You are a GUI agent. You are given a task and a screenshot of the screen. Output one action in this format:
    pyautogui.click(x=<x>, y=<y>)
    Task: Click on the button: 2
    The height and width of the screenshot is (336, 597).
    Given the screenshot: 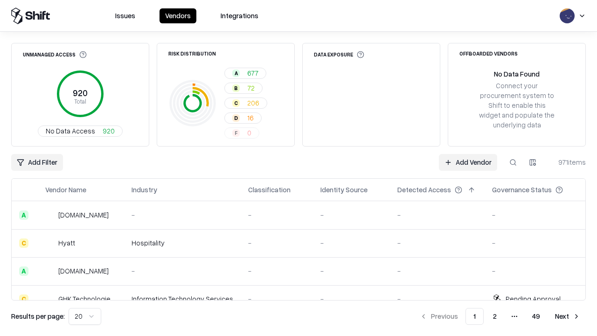 What is the action you would take?
    pyautogui.click(x=495, y=316)
    